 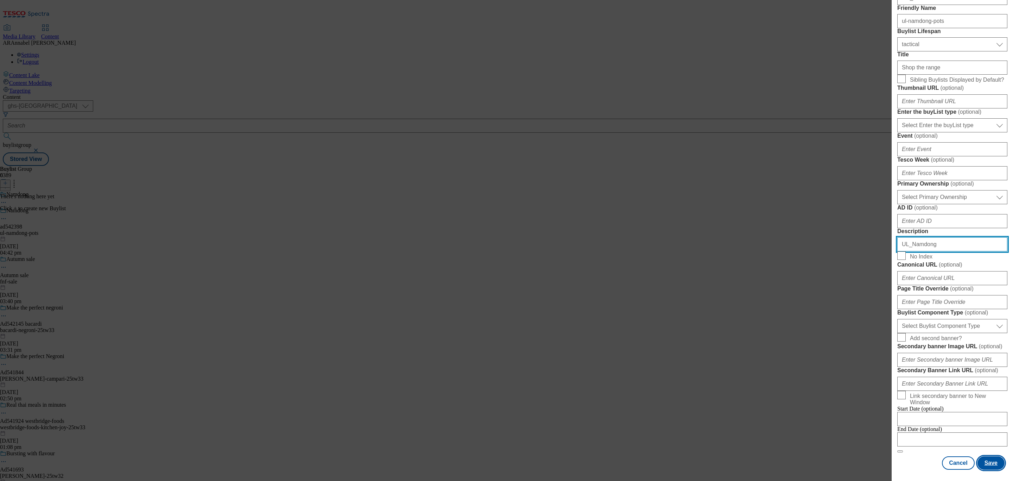 I want to click on input: Enter Tesco Week, so click(x=953, y=173).